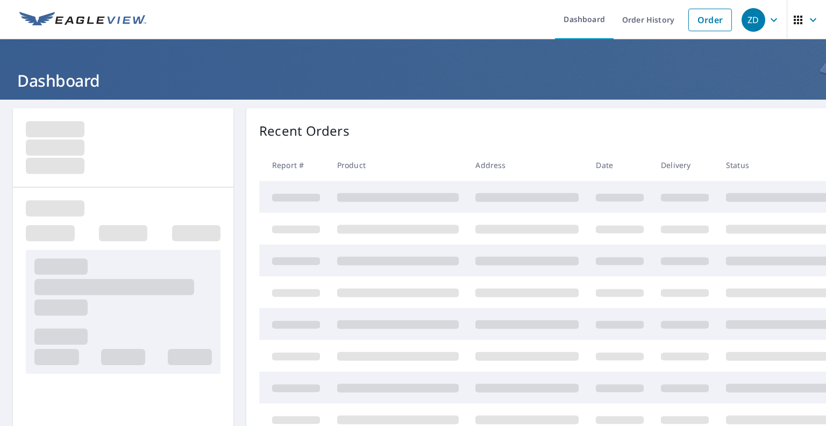  What do you see at coordinates (83, 20) in the screenshot?
I see `img: EV Logo` at bounding box center [83, 20].